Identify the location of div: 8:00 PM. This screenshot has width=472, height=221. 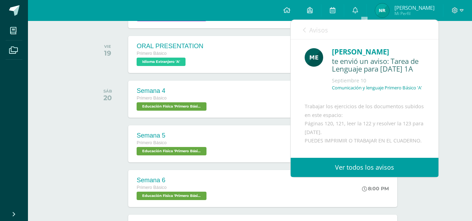
(375, 189).